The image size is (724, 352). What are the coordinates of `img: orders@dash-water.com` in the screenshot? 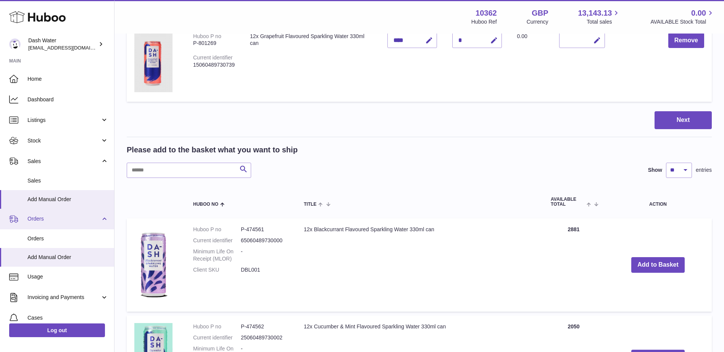 It's located at (15, 44).